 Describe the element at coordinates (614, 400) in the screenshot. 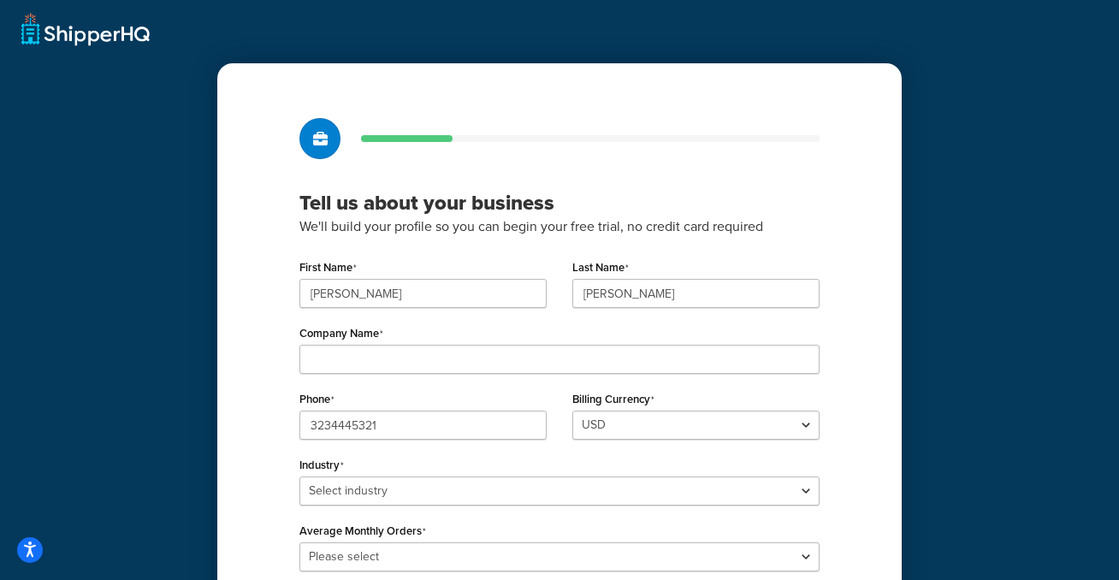

I see `label: Billing Currency` at that location.